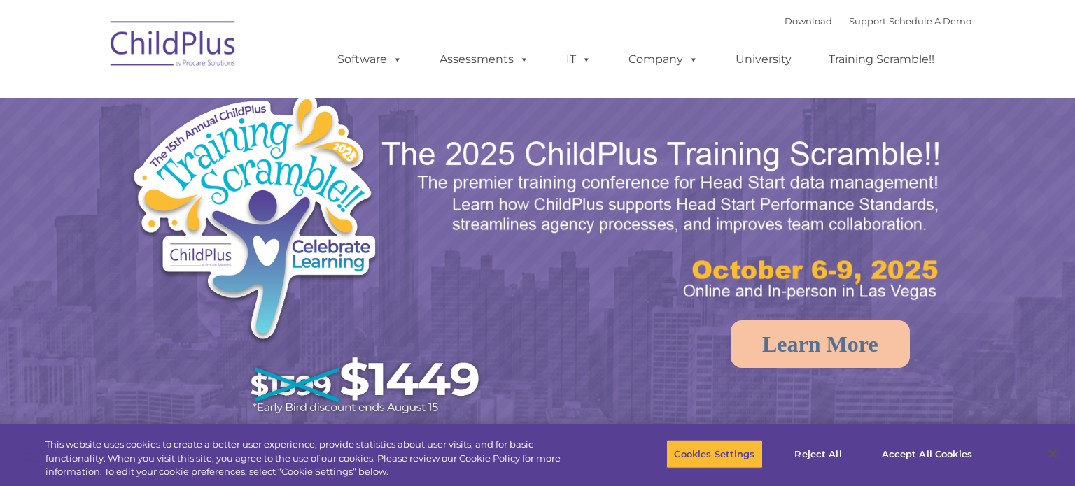  Describe the element at coordinates (484, 59) in the screenshot. I see `a: Assessments` at that location.